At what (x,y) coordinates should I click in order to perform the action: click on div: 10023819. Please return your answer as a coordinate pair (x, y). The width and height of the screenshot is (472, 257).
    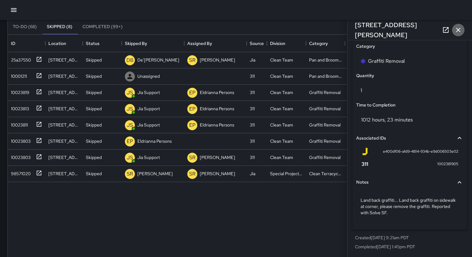
    Looking at the image, I should click on (19, 91).